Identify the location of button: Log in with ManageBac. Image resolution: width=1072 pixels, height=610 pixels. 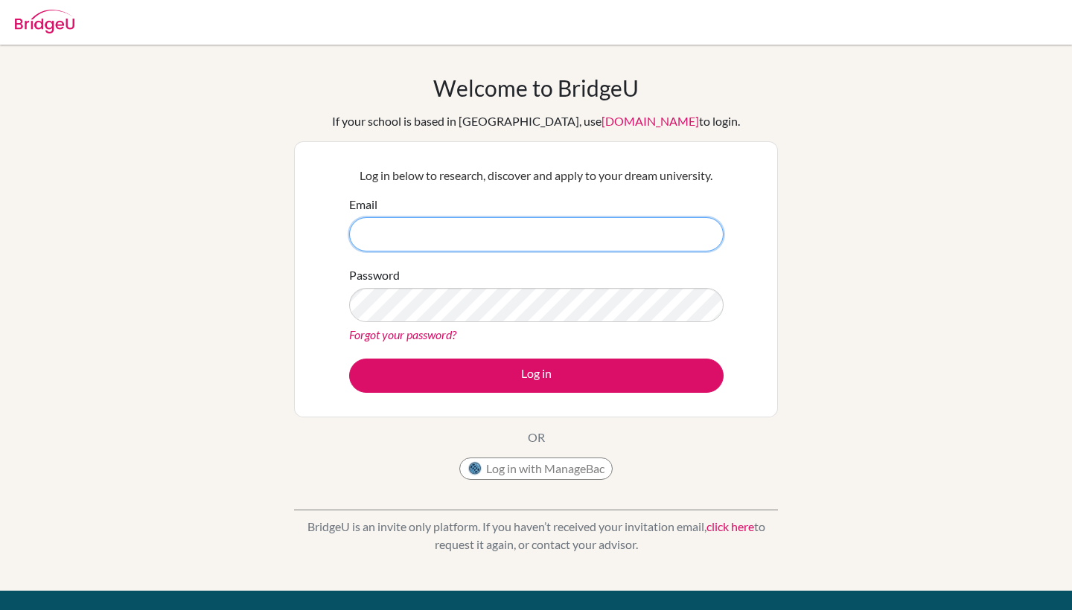
(536, 469).